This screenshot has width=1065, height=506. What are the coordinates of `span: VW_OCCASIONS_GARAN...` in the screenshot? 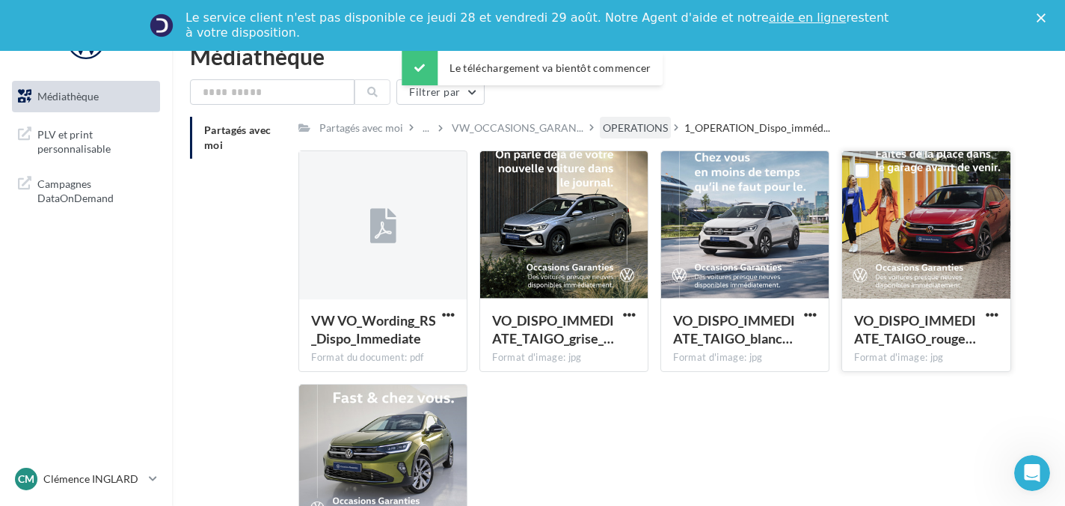 It's located at (518, 128).